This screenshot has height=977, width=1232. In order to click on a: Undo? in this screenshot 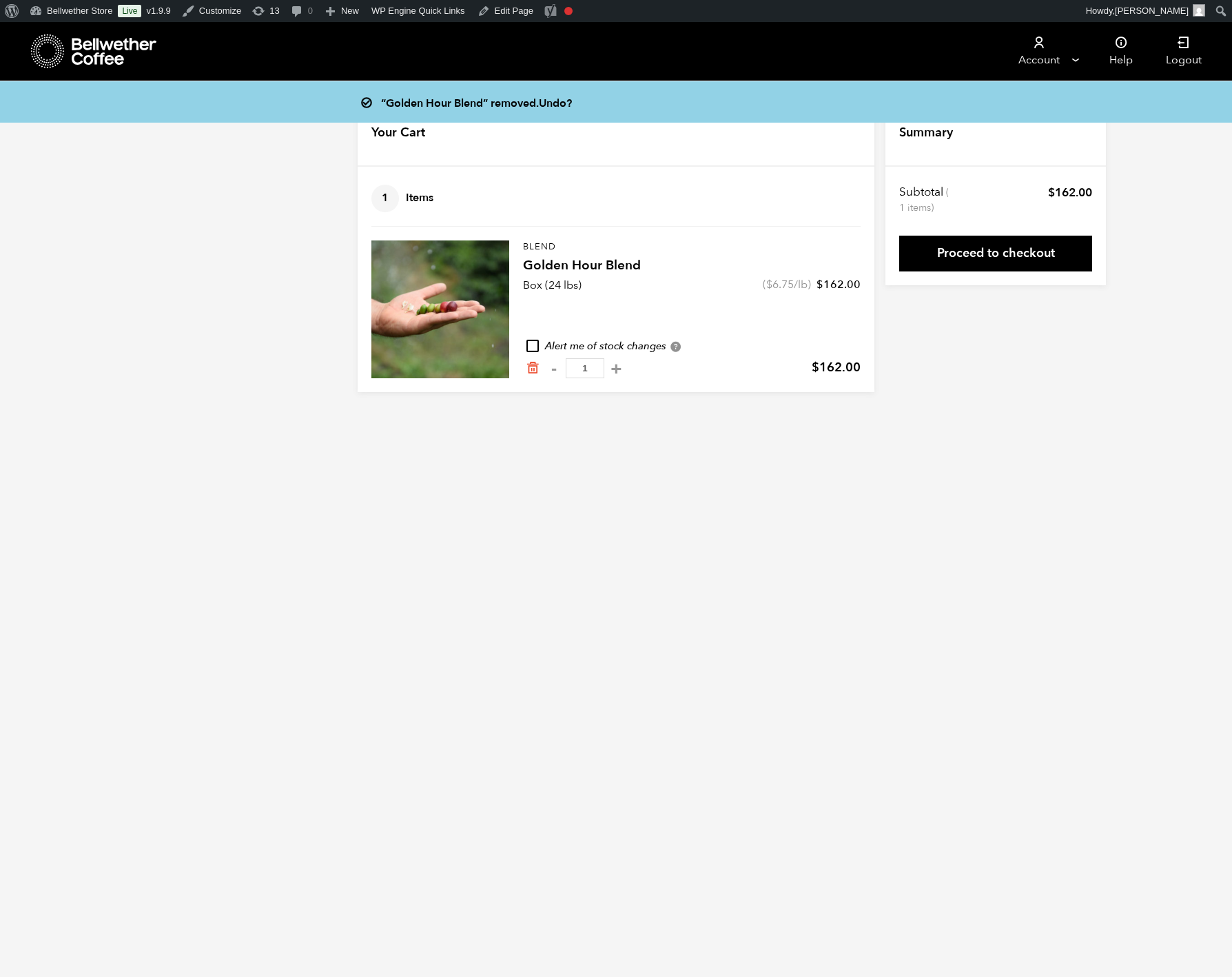, I will do `click(555, 104)`.